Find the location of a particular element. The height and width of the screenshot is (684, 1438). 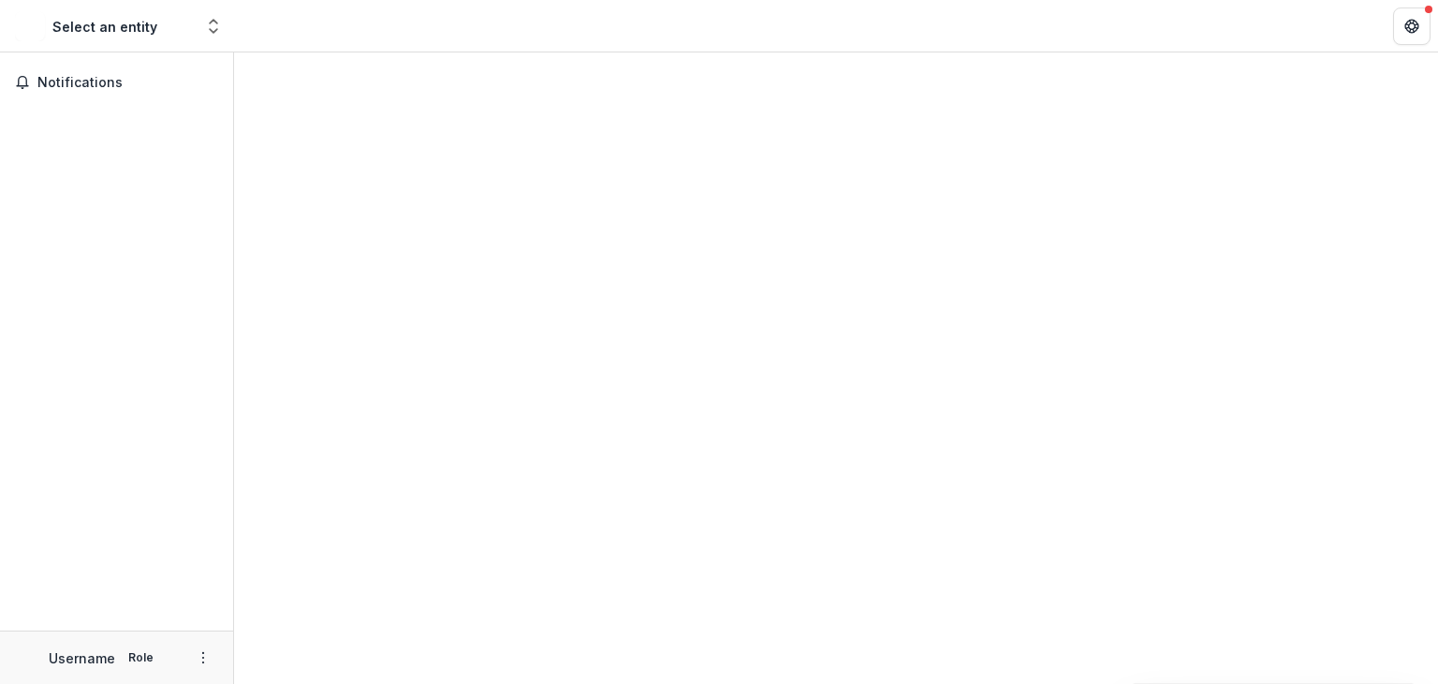

p: Username is located at coordinates (81, 657).